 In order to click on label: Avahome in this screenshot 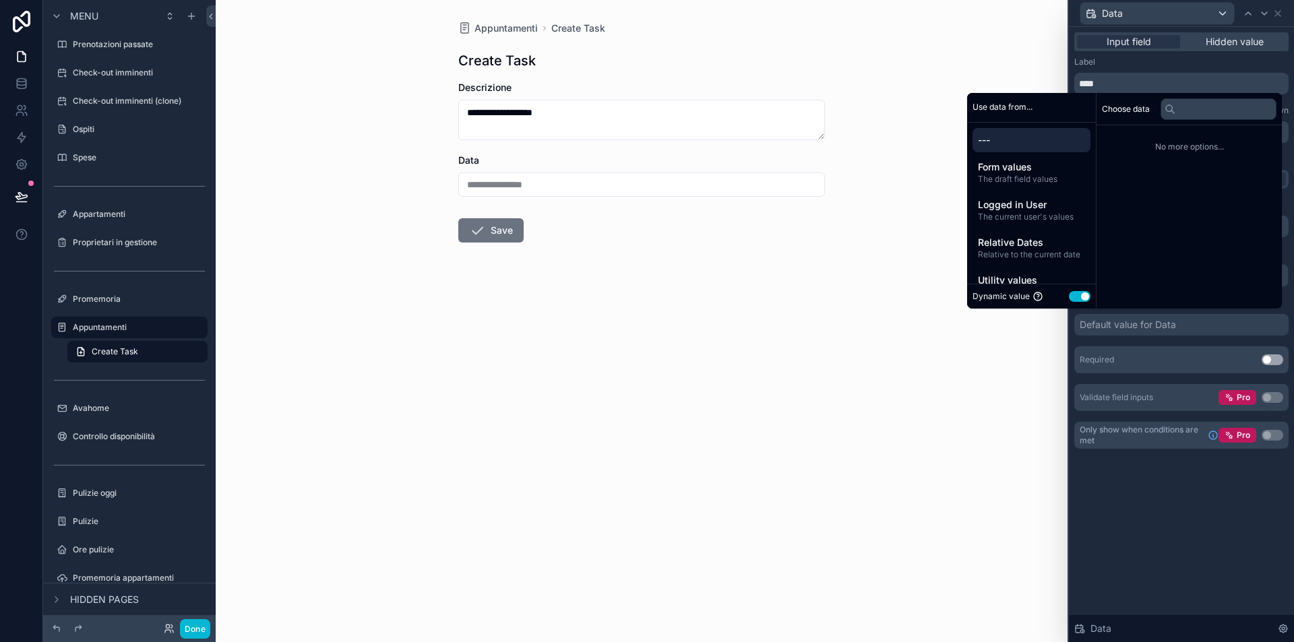, I will do `click(139, 408)`.